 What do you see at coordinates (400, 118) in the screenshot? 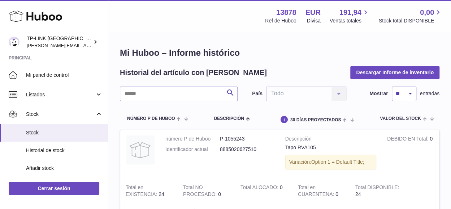
I see `span: Valor del stock` at bounding box center [400, 118].